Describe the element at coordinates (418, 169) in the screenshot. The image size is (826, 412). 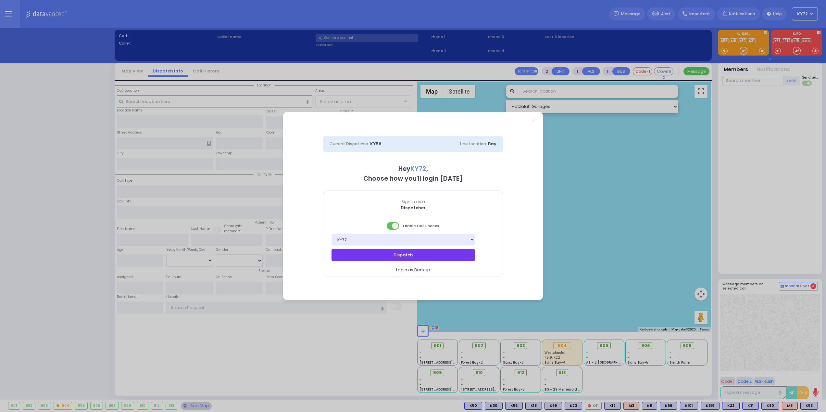
I see `span: KY72` at that location.